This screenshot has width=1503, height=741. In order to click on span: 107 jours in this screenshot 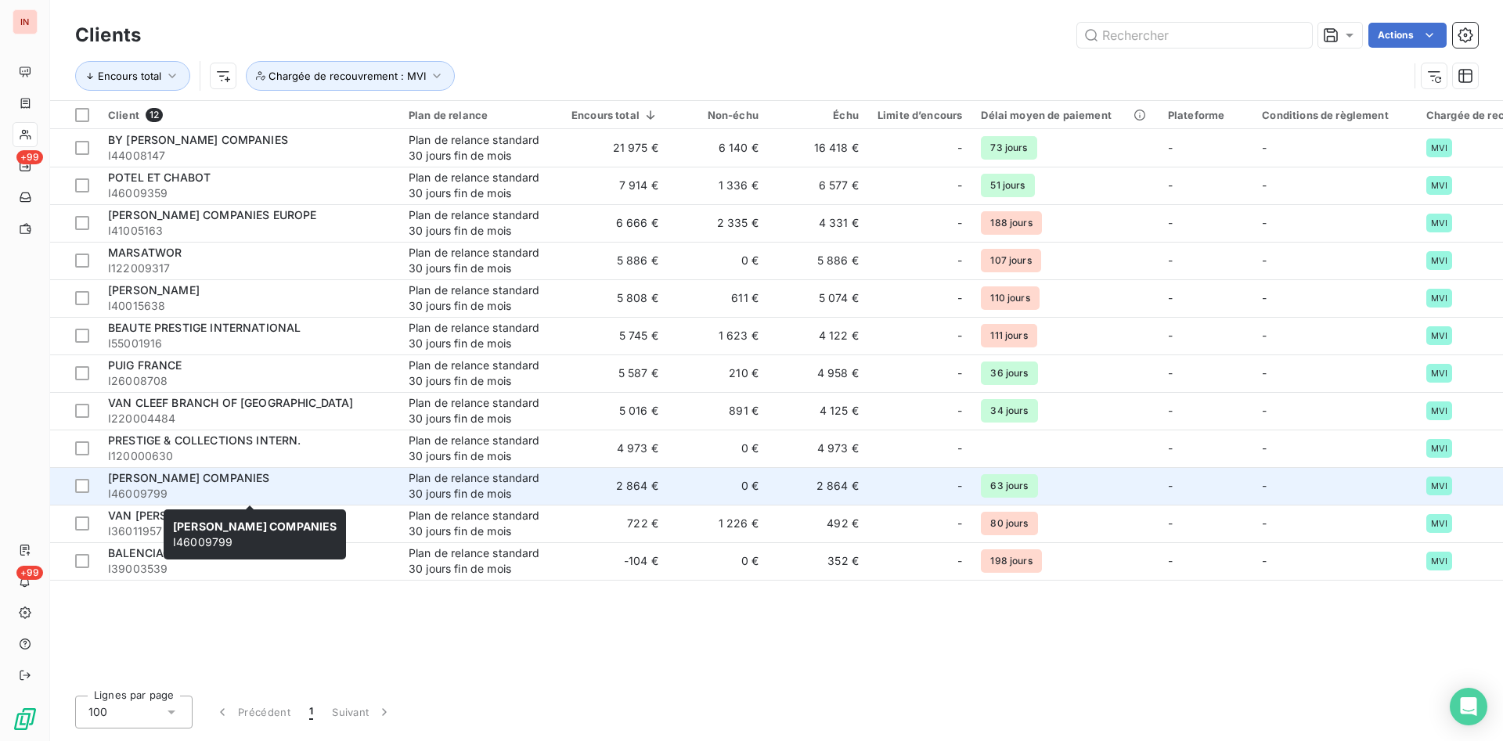, I will do `click(1011, 261)`.